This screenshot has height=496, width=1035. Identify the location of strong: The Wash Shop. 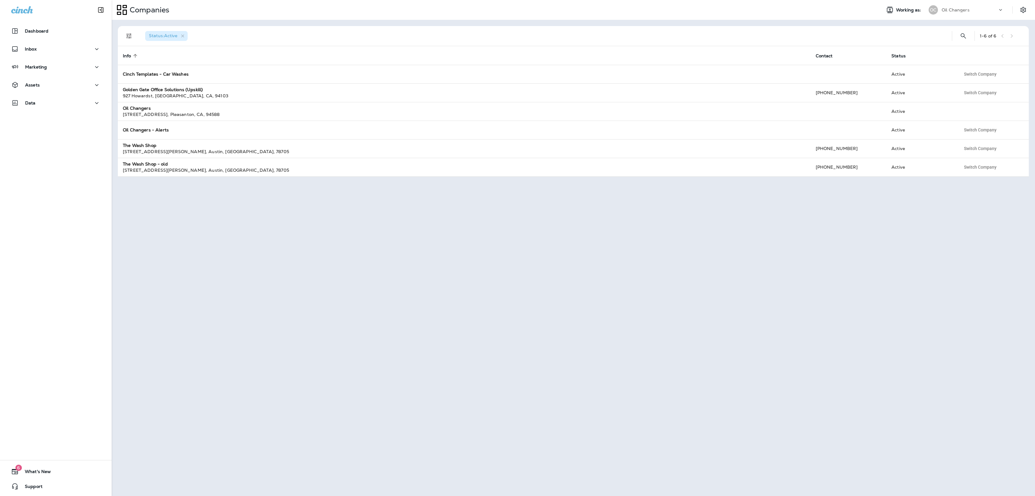
(140, 145).